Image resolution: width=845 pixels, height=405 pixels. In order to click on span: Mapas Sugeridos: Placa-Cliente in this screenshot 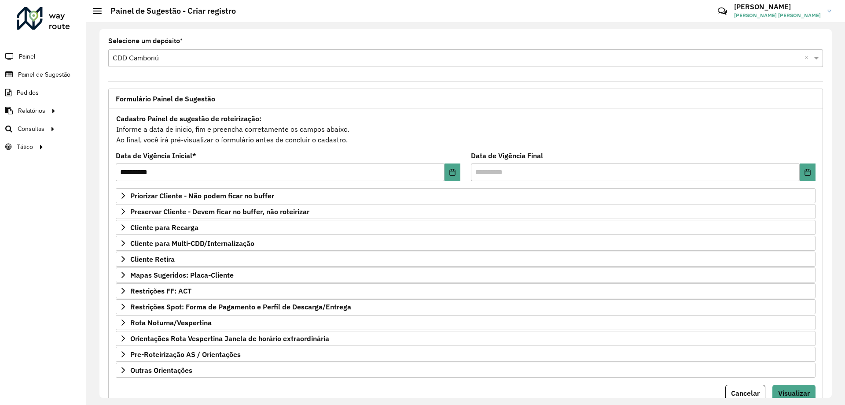, I will do `click(182, 275)`.